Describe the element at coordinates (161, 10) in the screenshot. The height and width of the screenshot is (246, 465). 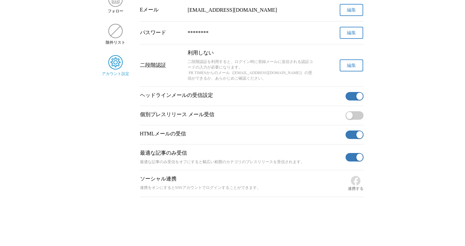
I see `div: Eメール` at that location.